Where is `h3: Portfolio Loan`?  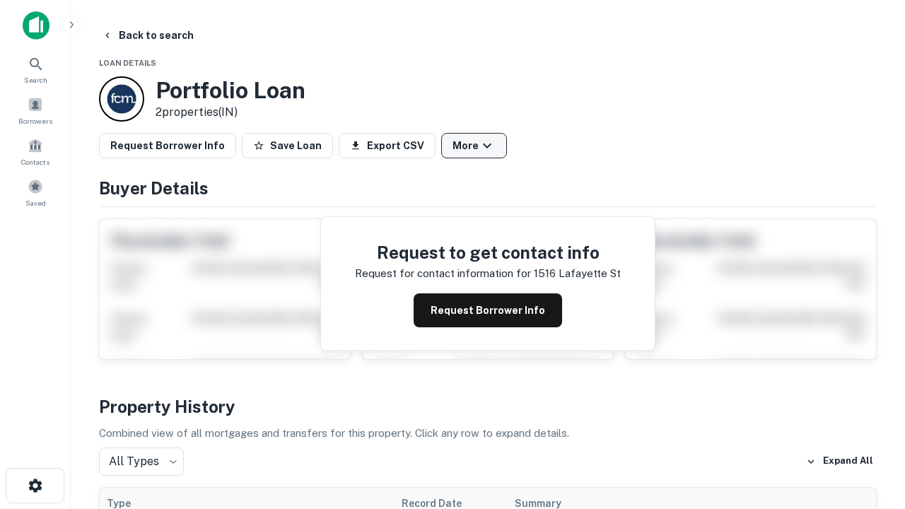 h3: Portfolio Loan is located at coordinates (230, 90).